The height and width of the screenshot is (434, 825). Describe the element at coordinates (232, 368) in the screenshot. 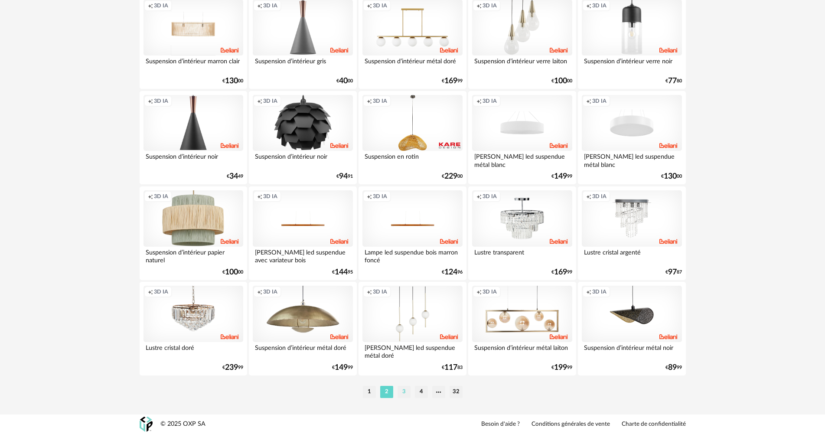

I see `span: 239` at that location.